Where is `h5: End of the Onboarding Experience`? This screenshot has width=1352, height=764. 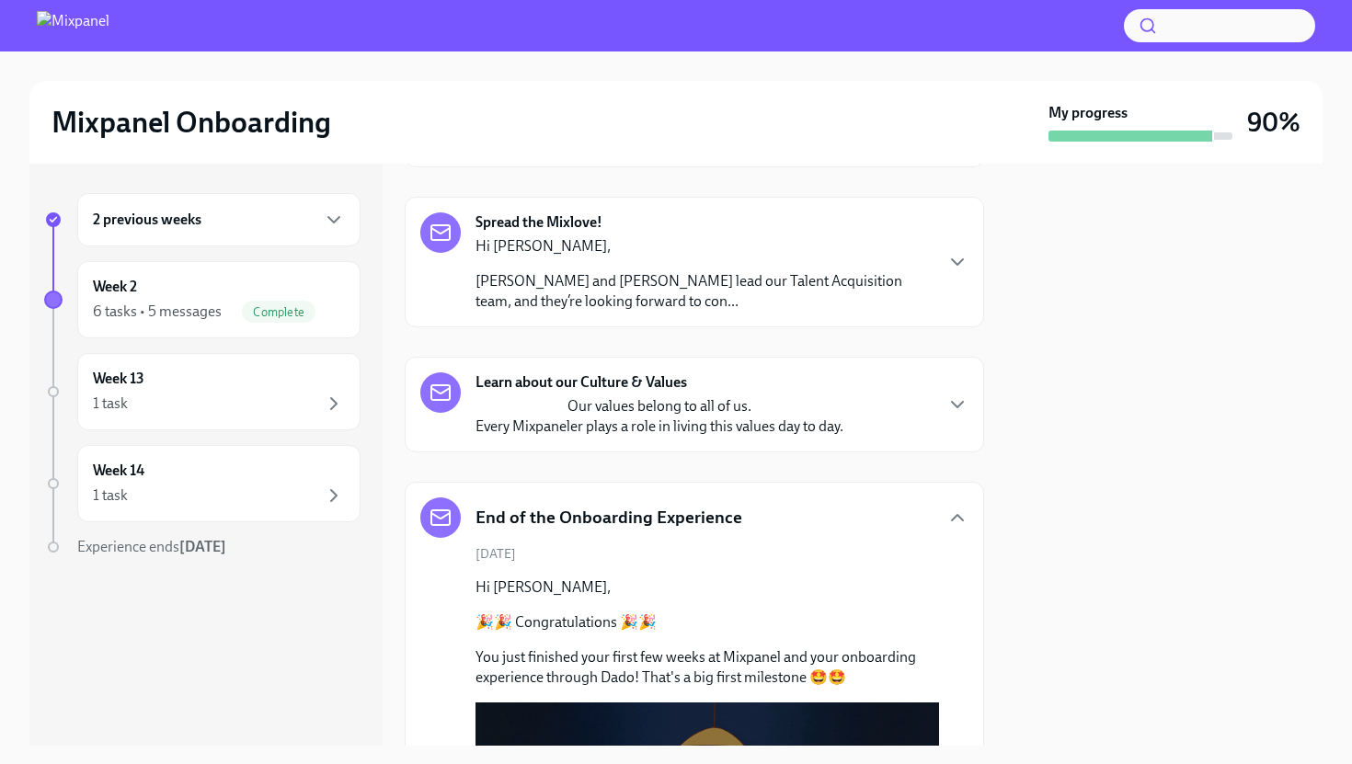 h5: End of the Onboarding Experience is located at coordinates (609, 518).